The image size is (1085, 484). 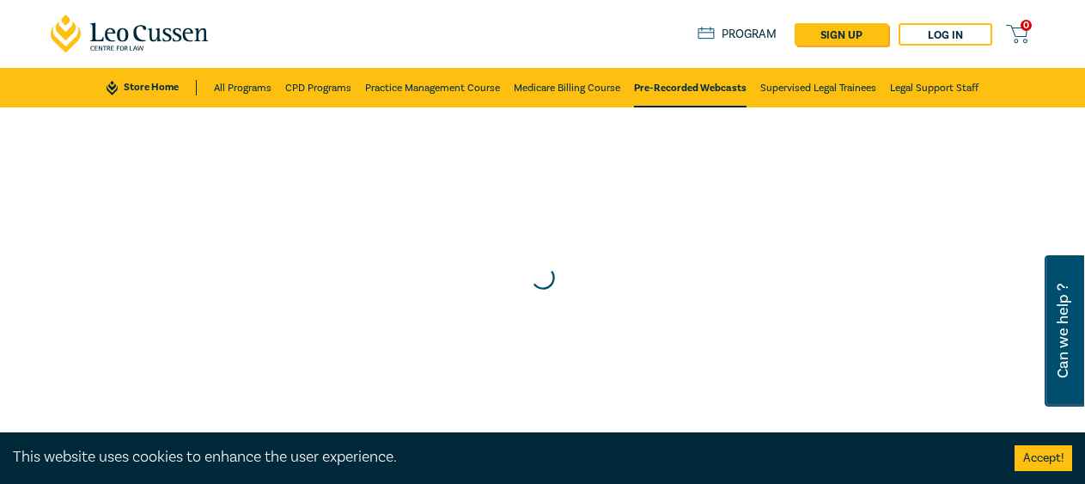 I want to click on a: Program, so click(x=737, y=34).